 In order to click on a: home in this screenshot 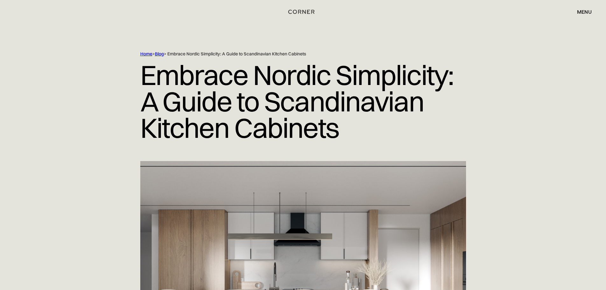, I will do `click(303, 12)`.